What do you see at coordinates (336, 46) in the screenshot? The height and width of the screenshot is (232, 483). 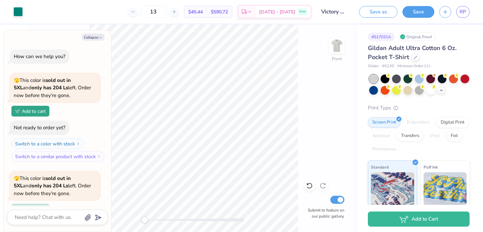 I see `img: Front` at bounding box center [336, 46].